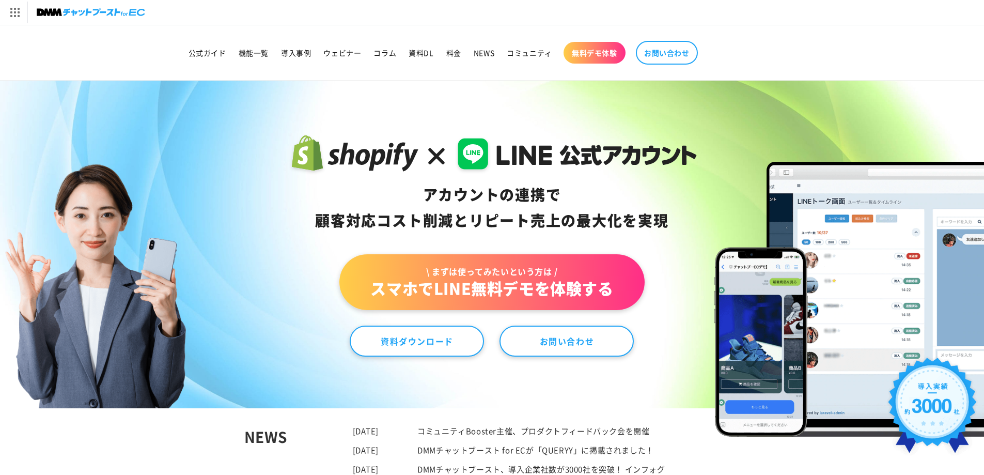  Describe the element at coordinates (484, 53) in the screenshot. I see `a: NEWS` at that location.